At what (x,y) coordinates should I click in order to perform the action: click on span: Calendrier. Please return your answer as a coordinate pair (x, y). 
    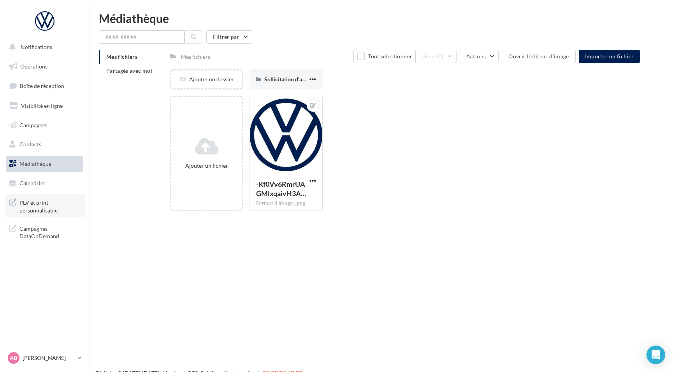
    Looking at the image, I should click on (32, 183).